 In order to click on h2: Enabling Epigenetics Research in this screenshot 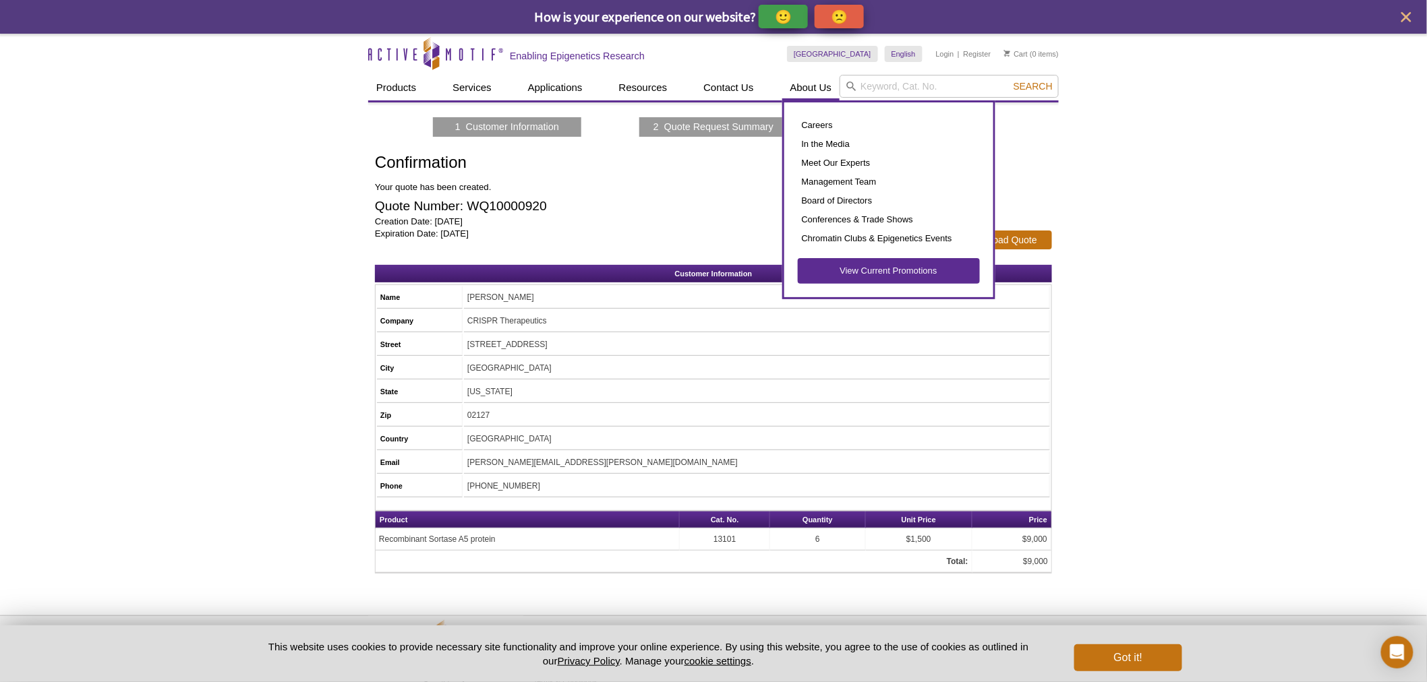, I will do `click(577, 56)`.